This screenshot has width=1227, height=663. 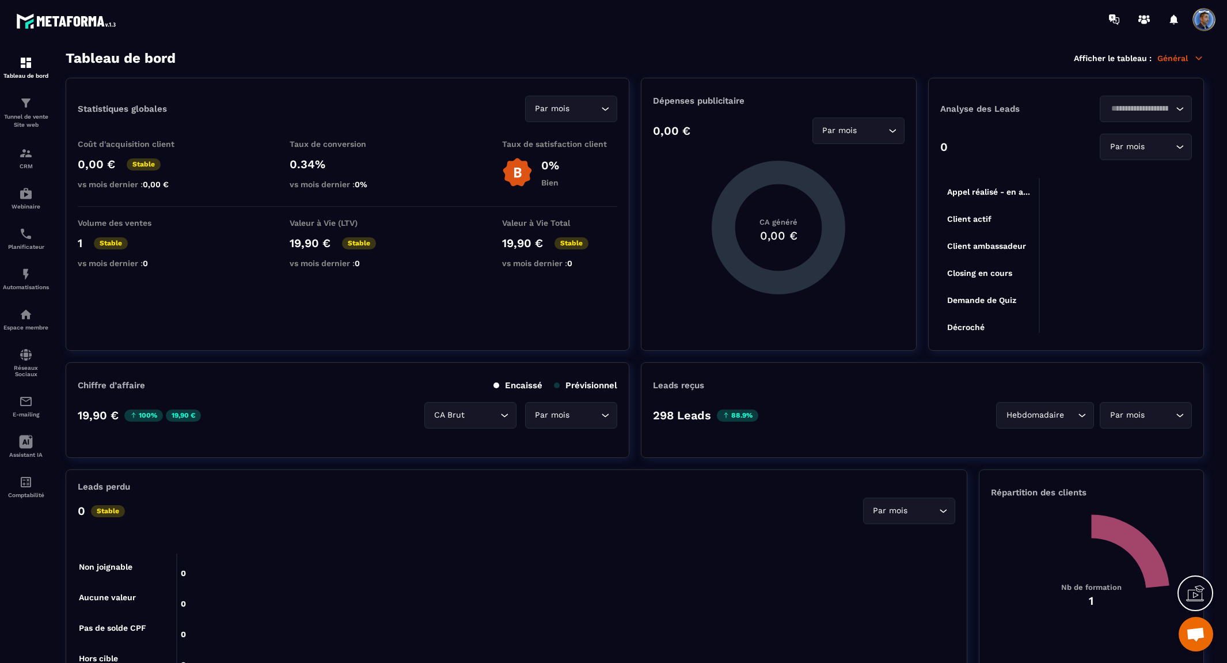 I want to click on a: automationsautomationsEspace membre, so click(x=26, y=319).